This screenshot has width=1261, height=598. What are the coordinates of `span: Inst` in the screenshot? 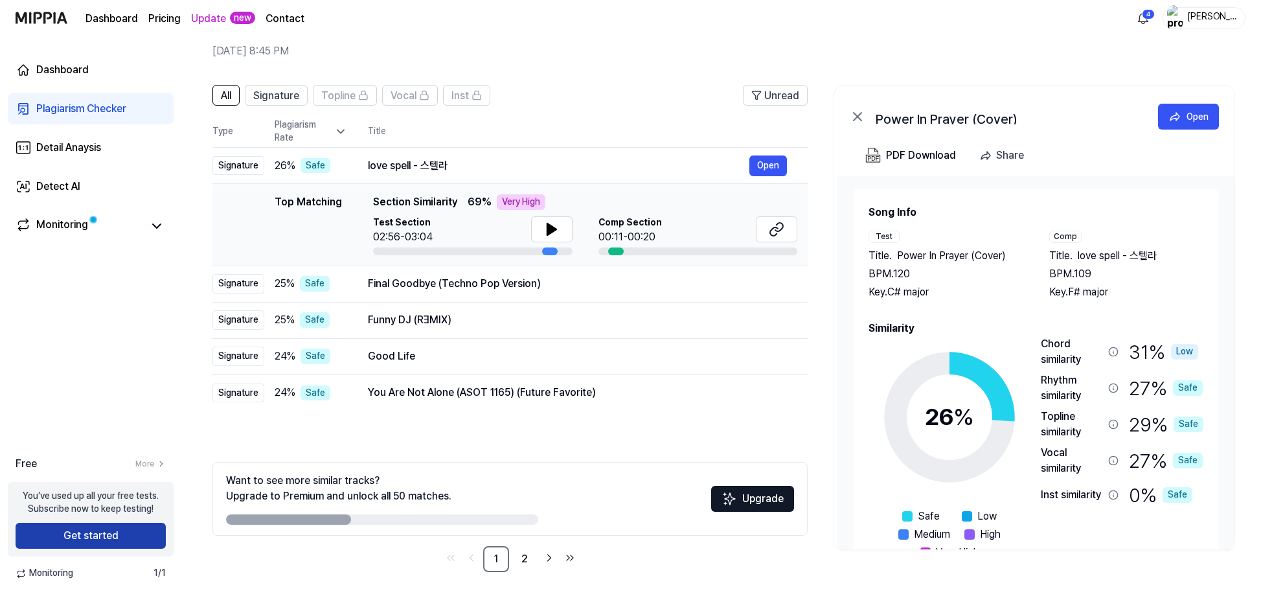 It's located at (460, 96).